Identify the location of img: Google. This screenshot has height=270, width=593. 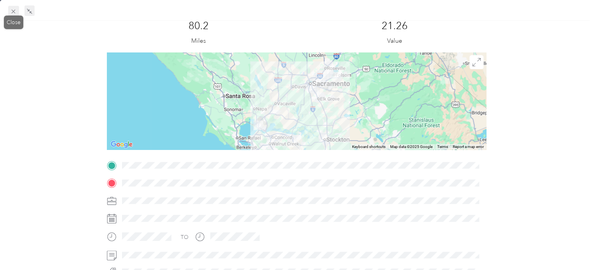
(122, 145).